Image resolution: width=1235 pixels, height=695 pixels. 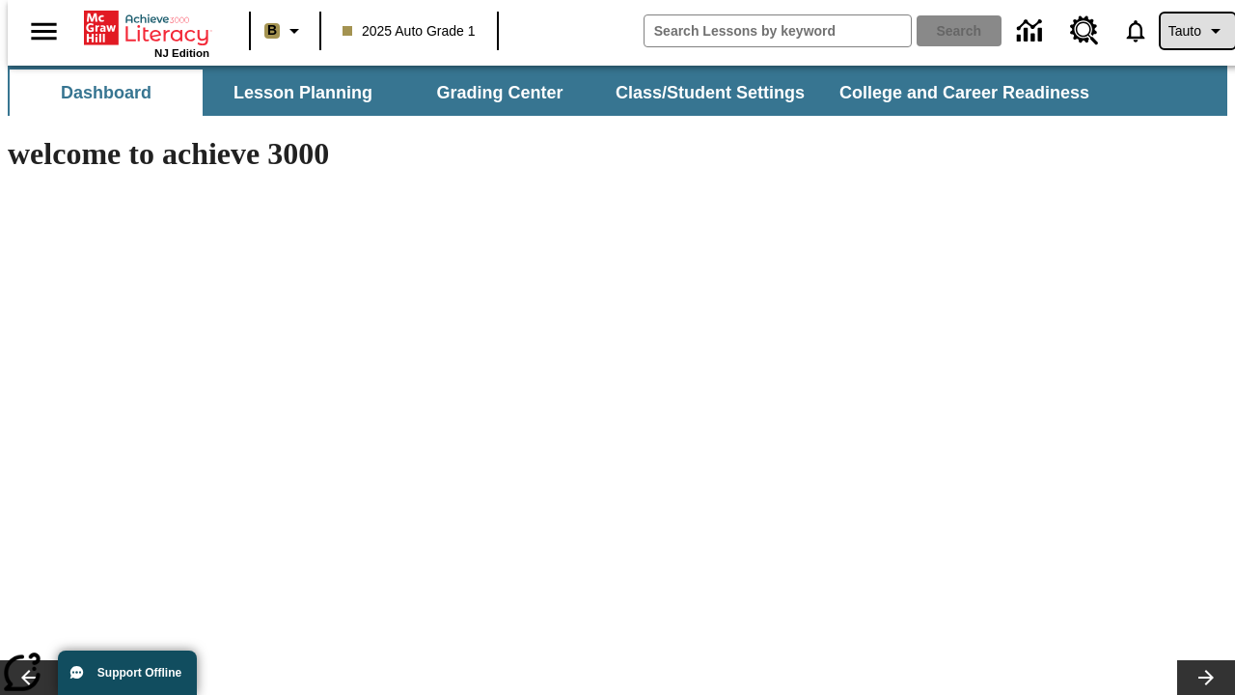 I want to click on button: Boost Class color is light brown. Change class color, so click(x=285, y=31).